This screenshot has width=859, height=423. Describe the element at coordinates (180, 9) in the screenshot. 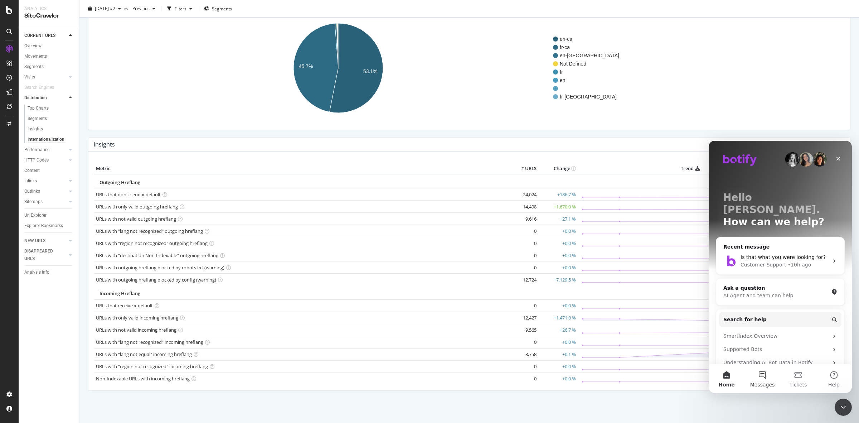

I see `button: Filters` at that location.